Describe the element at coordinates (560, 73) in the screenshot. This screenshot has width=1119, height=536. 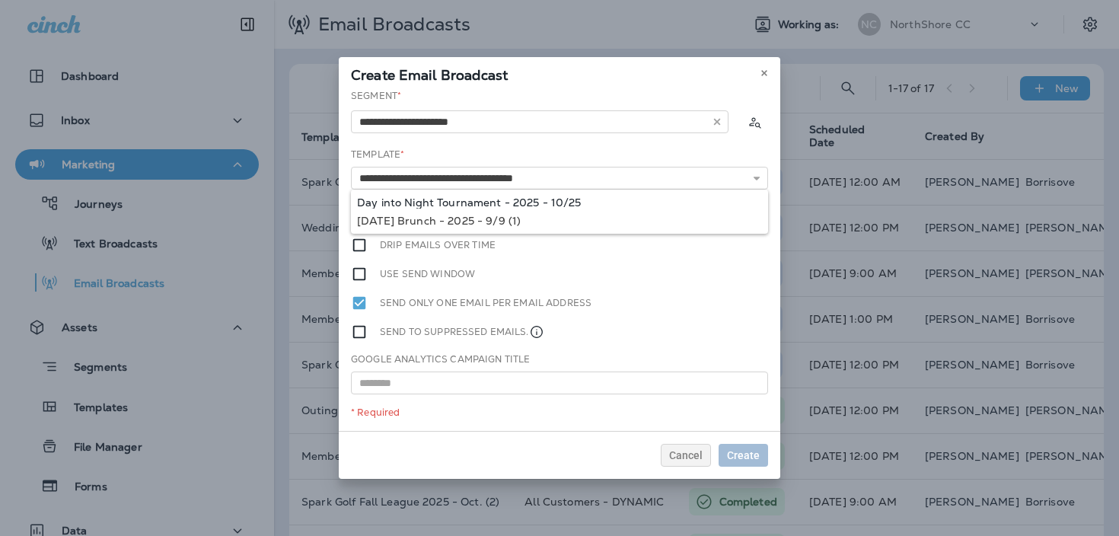
I see `div: Create Email Broadcast` at that location.